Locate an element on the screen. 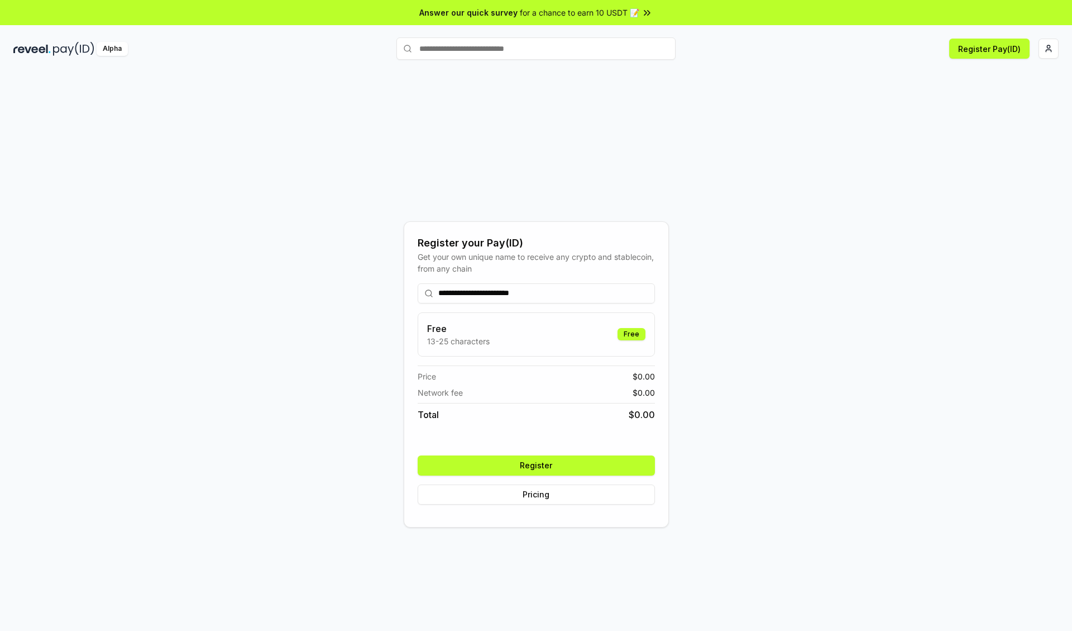  div: Get your own unique name to receive any crypto and stablecoin, from any chain is located at coordinates (536, 262).